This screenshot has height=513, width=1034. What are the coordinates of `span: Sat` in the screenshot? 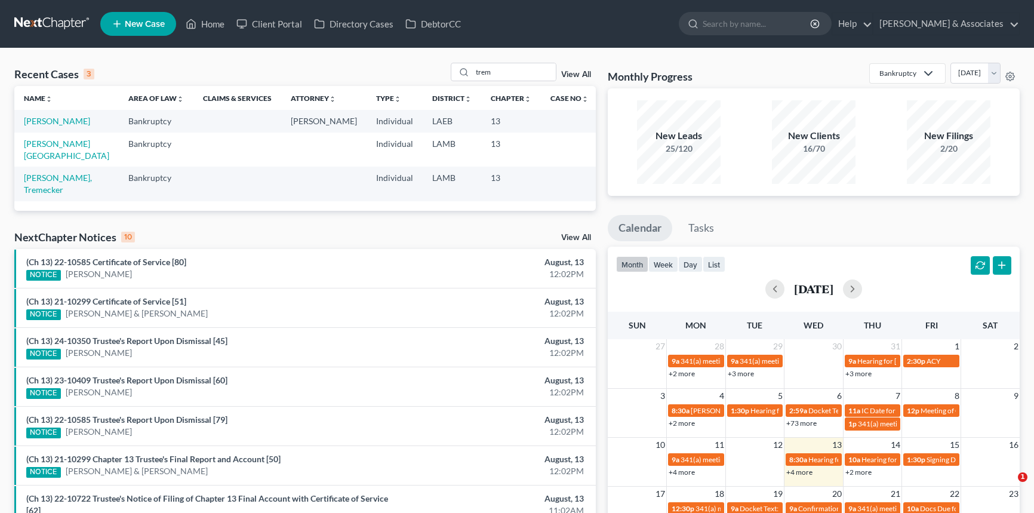 It's located at (990, 325).